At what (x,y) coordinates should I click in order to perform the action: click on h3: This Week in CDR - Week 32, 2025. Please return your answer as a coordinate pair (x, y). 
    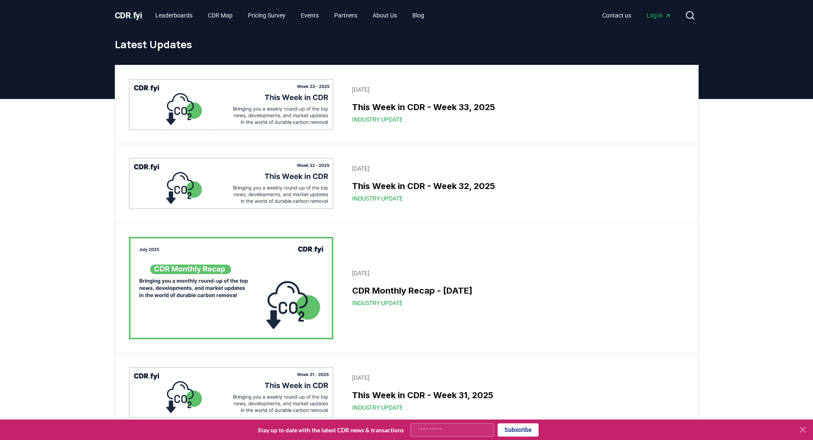
    Looking at the image, I should click on (516, 186).